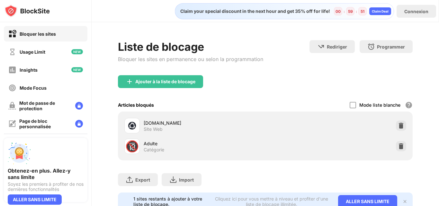 The width and height of the screenshot is (439, 206). I want to click on div: Insights, so click(29, 70).